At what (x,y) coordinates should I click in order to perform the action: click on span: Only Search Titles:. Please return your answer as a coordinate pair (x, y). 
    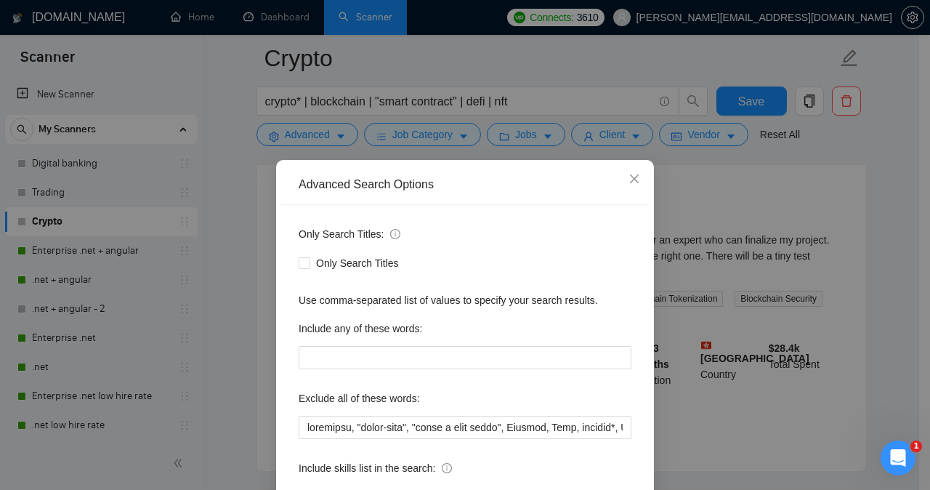
    Looking at the image, I should click on (350, 234).